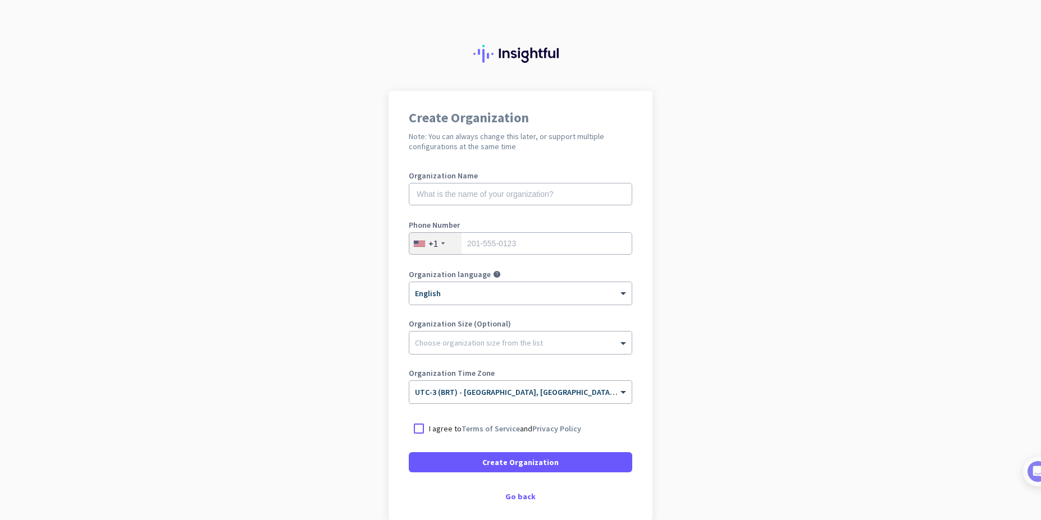 Image resolution: width=1041 pixels, height=520 pixels. I want to click on a: Privacy Policy, so click(556, 429).